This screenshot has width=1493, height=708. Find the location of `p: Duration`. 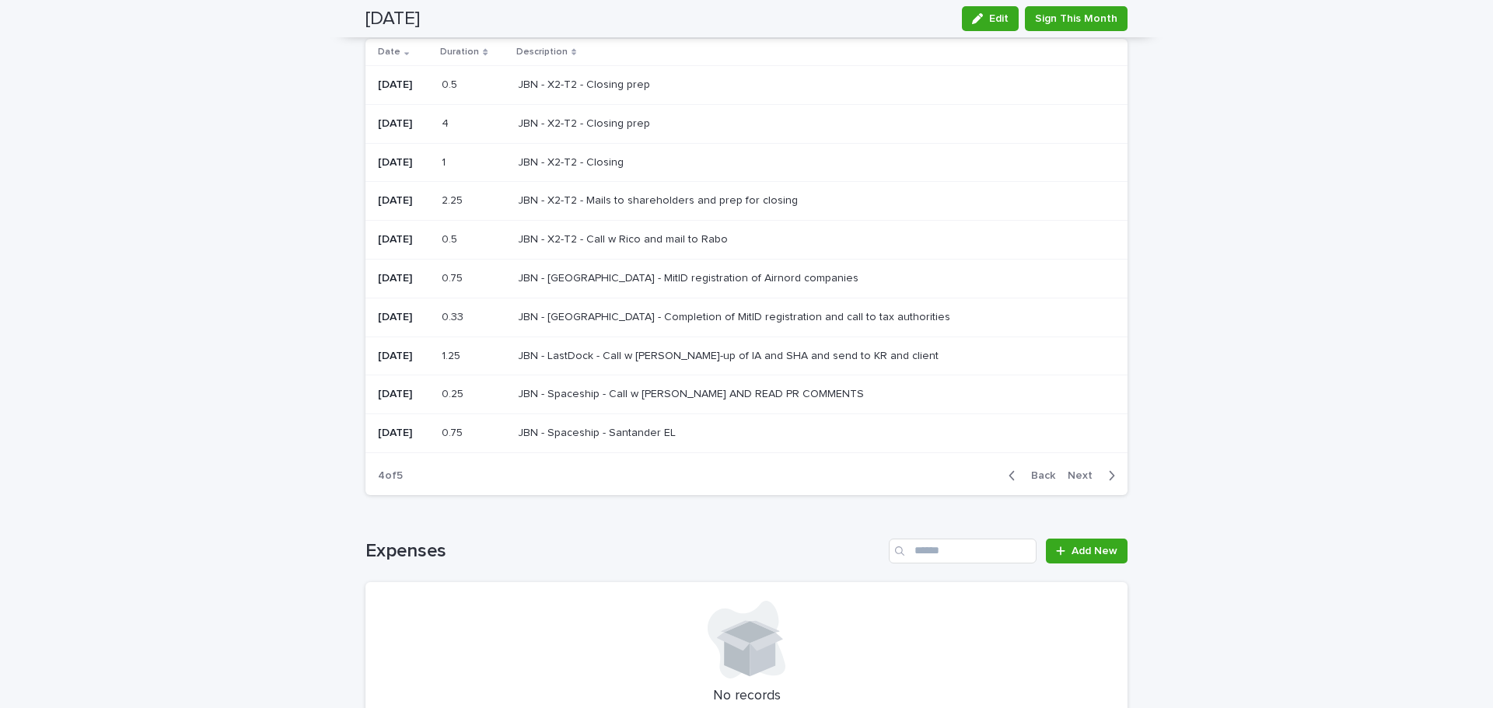

p: Duration is located at coordinates (460, 52).